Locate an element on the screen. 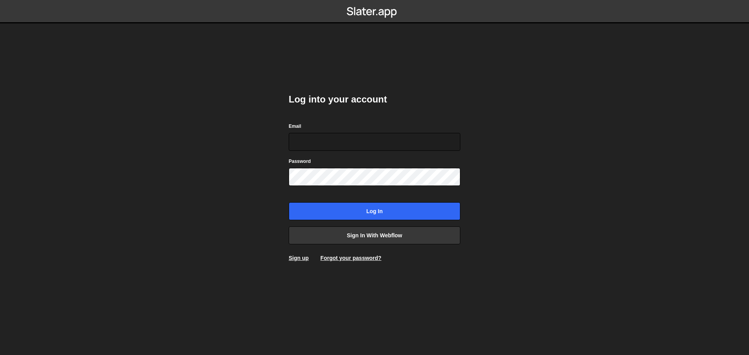 The width and height of the screenshot is (749, 355). a: Sign in with Webflow is located at coordinates (374, 236).